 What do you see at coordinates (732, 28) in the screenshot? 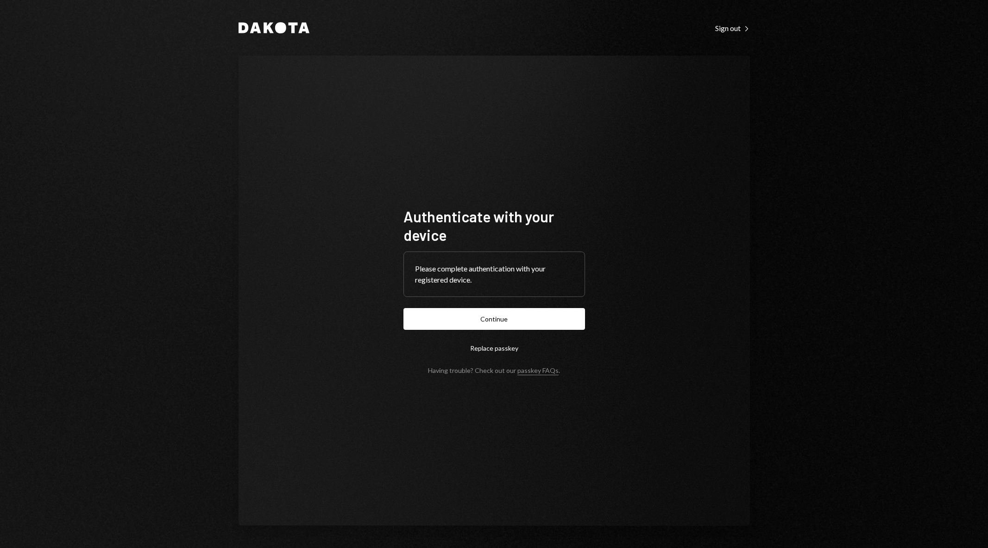
I see `div: Sign out` at bounding box center [732, 28].